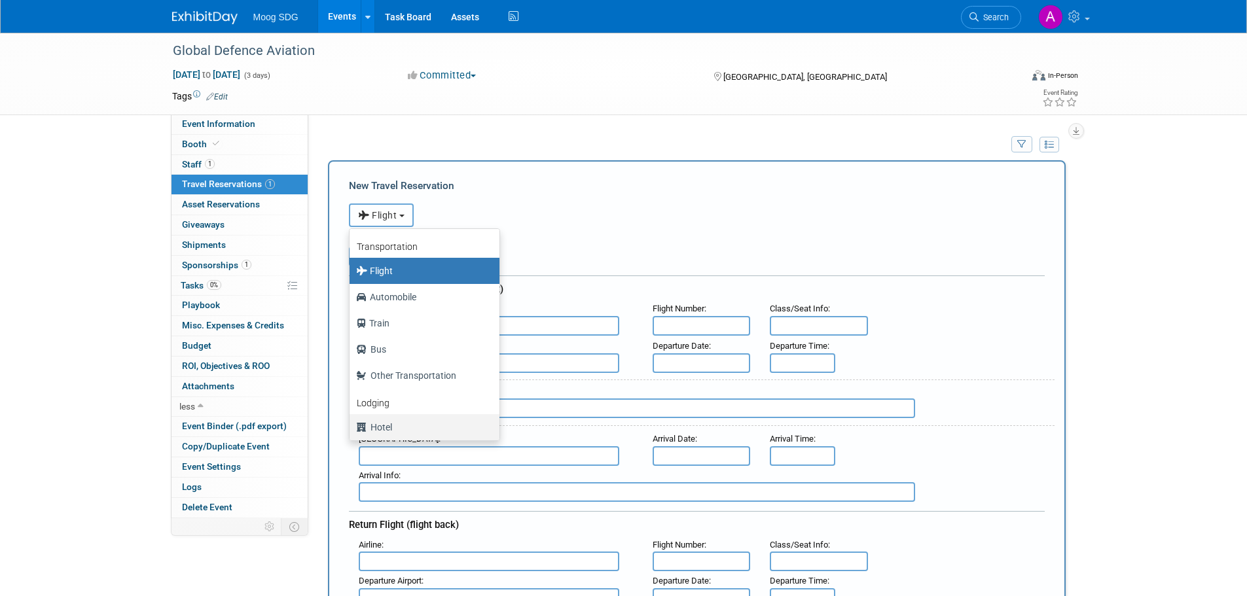 The height and width of the screenshot is (596, 1247). What do you see at coordinates (187, 406) in the screenshot?
I see `span: less` at bounding box center [187, 406].